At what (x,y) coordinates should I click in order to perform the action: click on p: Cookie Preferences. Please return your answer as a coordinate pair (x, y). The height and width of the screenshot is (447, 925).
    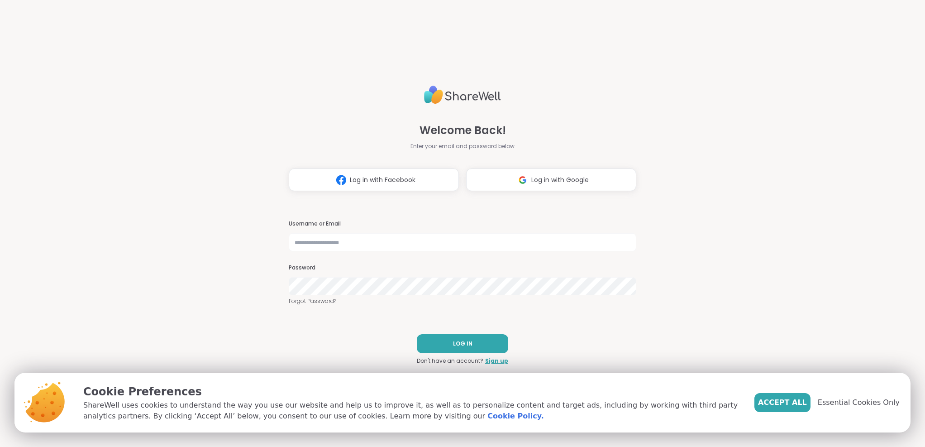
    Looking at the image, I should click on (411, 391).